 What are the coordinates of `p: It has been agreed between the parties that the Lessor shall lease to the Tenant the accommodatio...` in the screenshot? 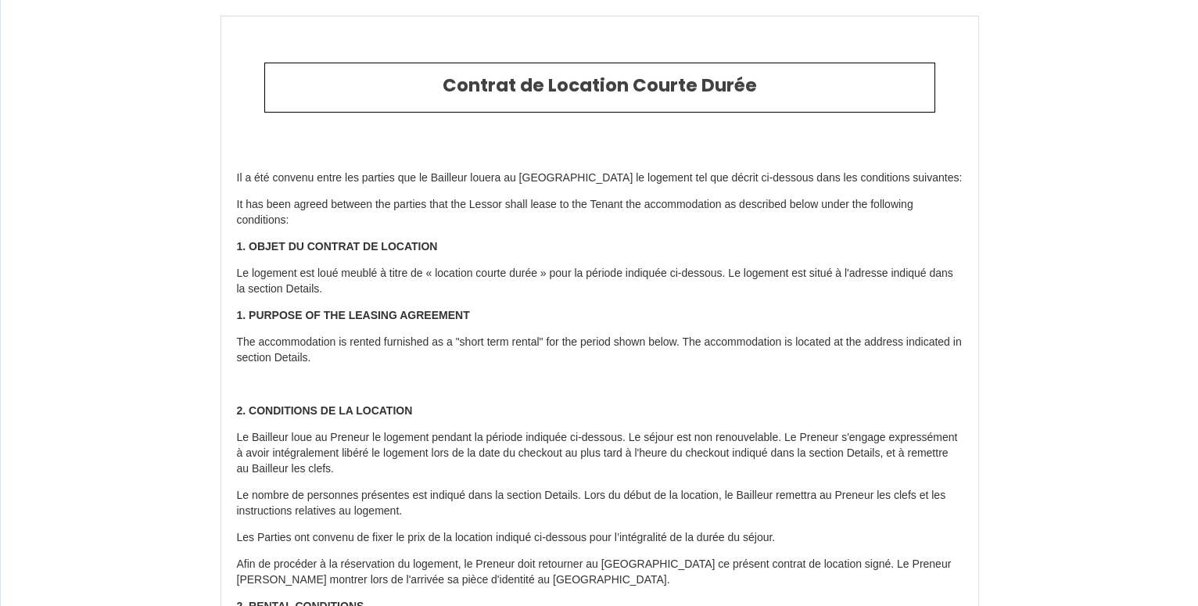 It's located at (600, 213).